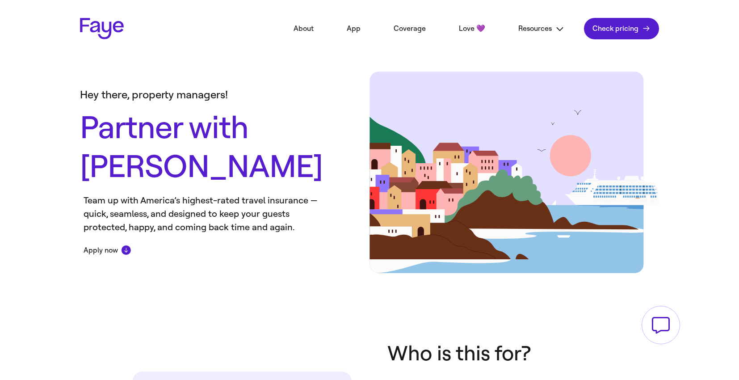  Describe the element at coordinates (102, 29) in the screenshot. I see `a: Faye Logo` at that location.